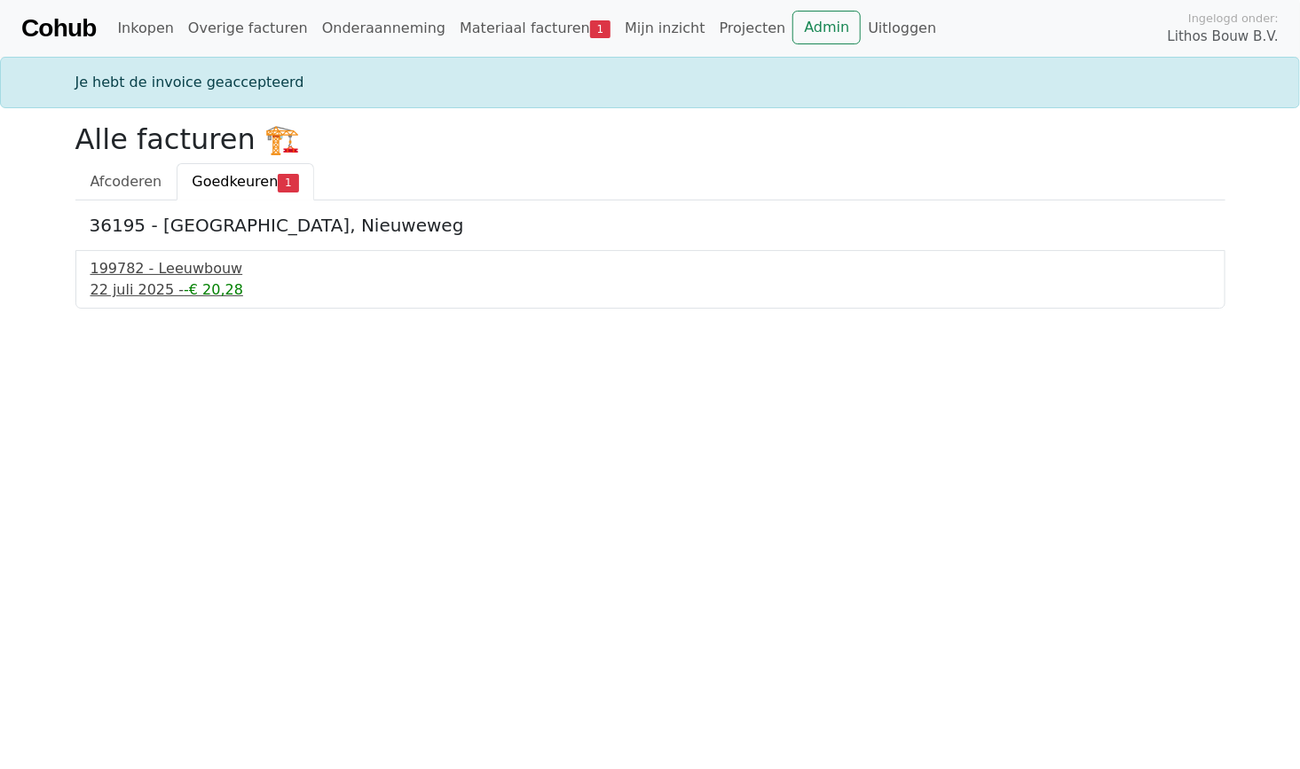  I want to click on div: 22 juli 2025 -, so click(651, 290).